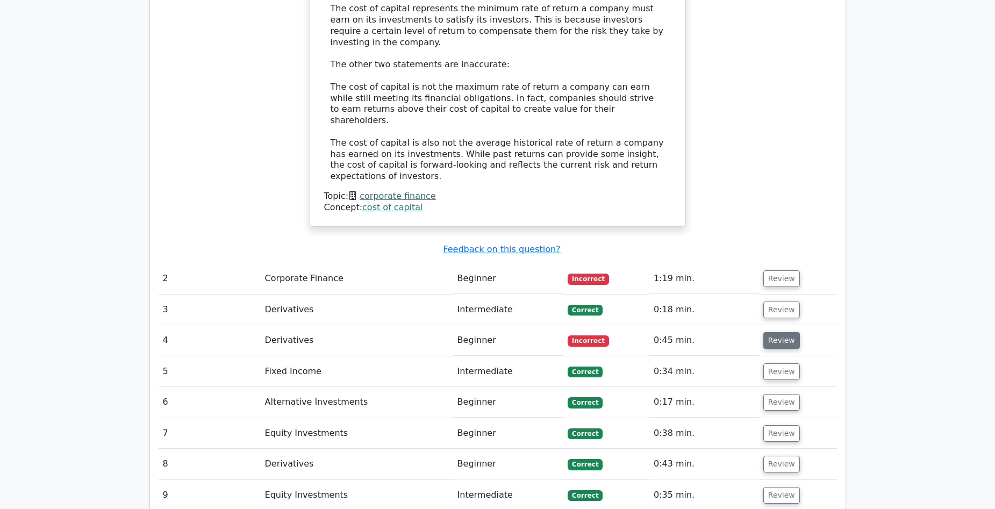 This screenshot has width=995, height=509. What do you see at coordinates (210, 340) in the screenshot?
I see `td: 4` at bounding box center [210, 340].